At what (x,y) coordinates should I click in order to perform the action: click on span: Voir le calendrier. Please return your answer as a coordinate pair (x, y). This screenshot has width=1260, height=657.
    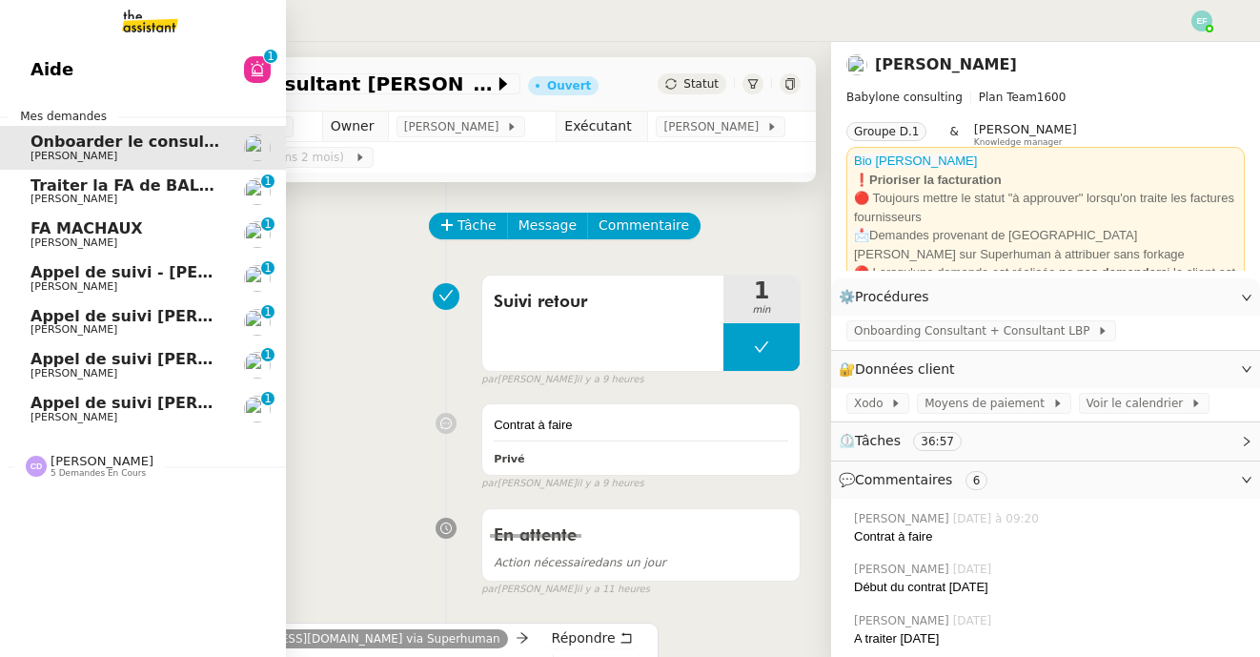
    Looking at the image, I should click on (1138, 403).